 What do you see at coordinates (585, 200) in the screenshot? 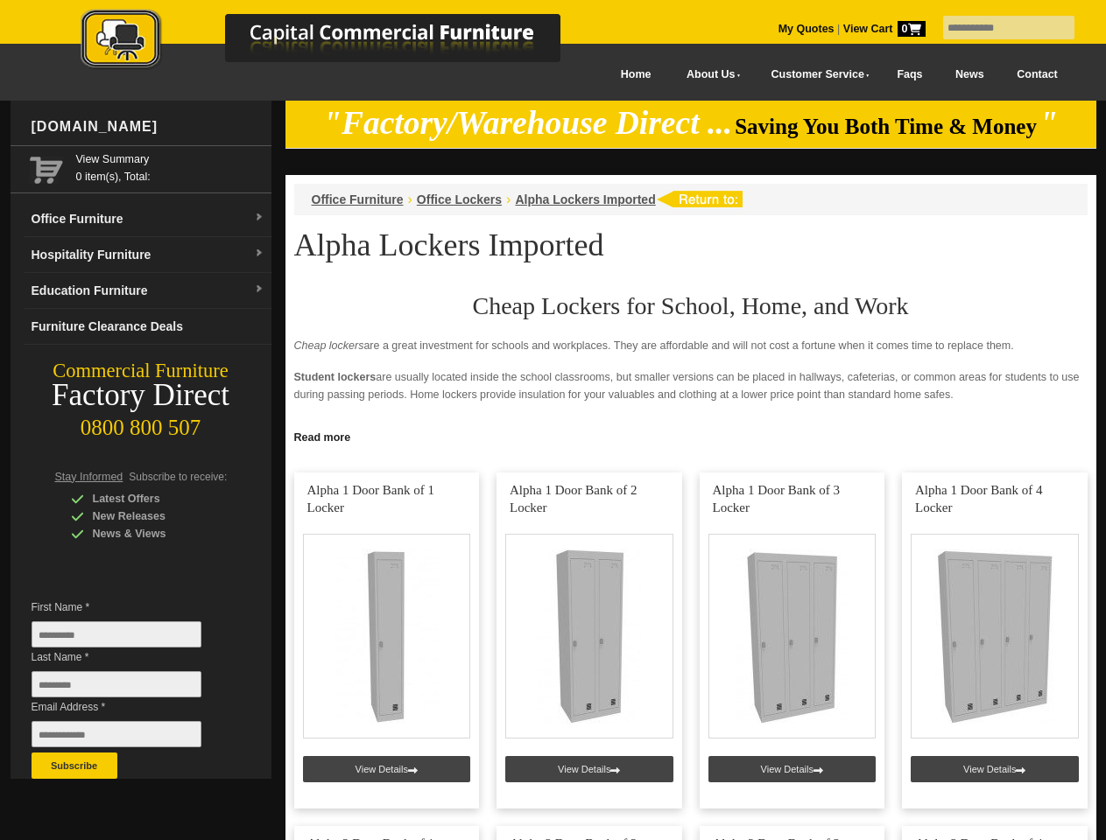
I see `span: Alpha Lockers Imported` at bounding box center [585, 200].